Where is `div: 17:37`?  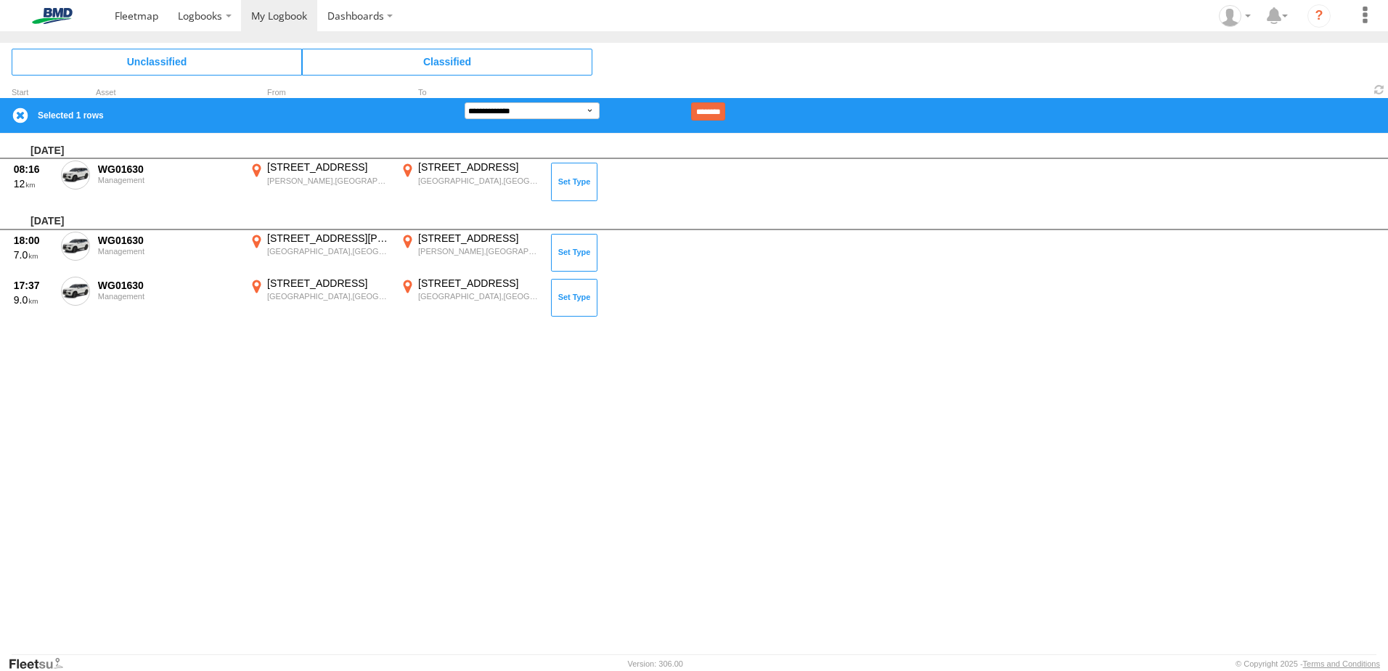
div: 17:37 is located at coordinates (33, 285).